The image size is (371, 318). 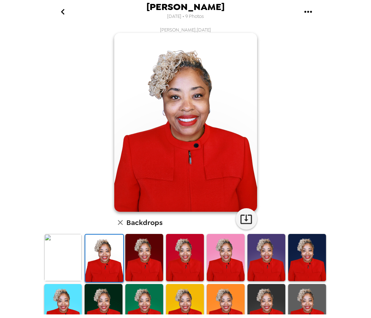 I want to click on img: Original, so click(x=63, y=257).